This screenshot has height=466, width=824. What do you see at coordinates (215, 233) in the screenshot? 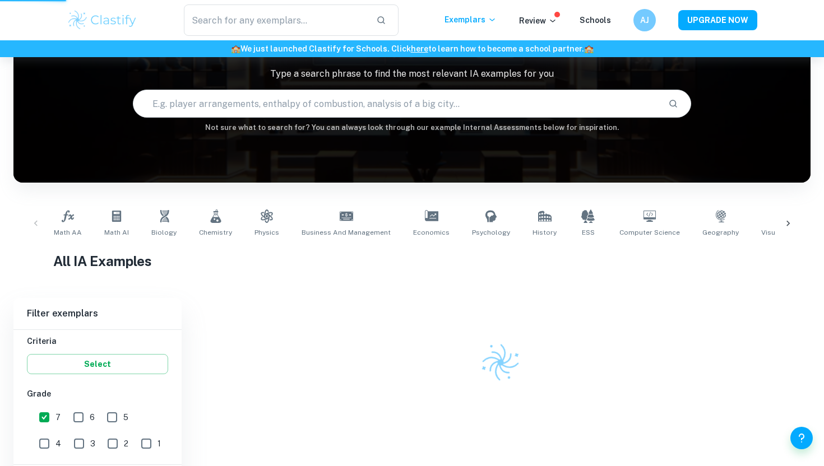
I see `span: Chemistry` at bounding box center [215, 233].